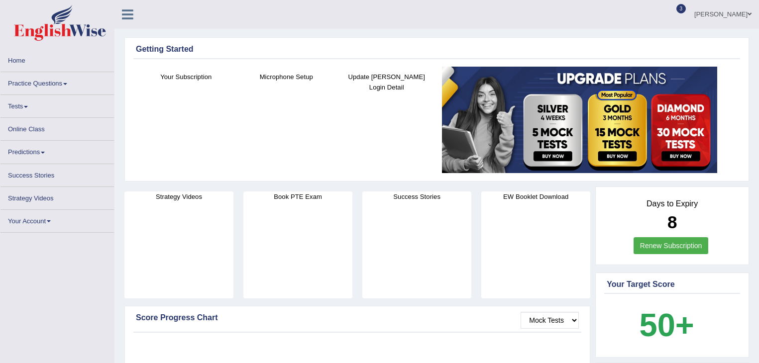 The image size is (759, 363). I want to click on a: Your Account, so click(57, 220).